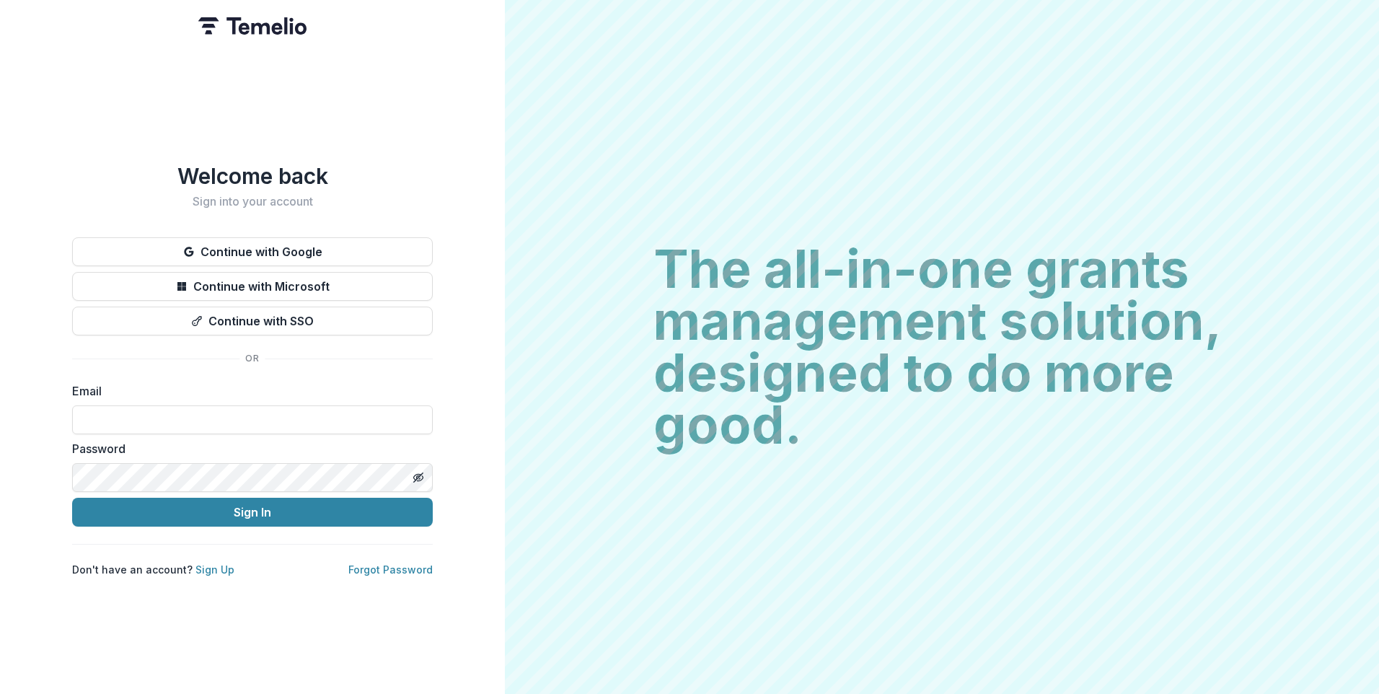 The image size is (1379, 694). What do you see at coordinates (153, 569) in the screenshot?
I see `p: Don't have an account?` at bounding box center [153, 569].